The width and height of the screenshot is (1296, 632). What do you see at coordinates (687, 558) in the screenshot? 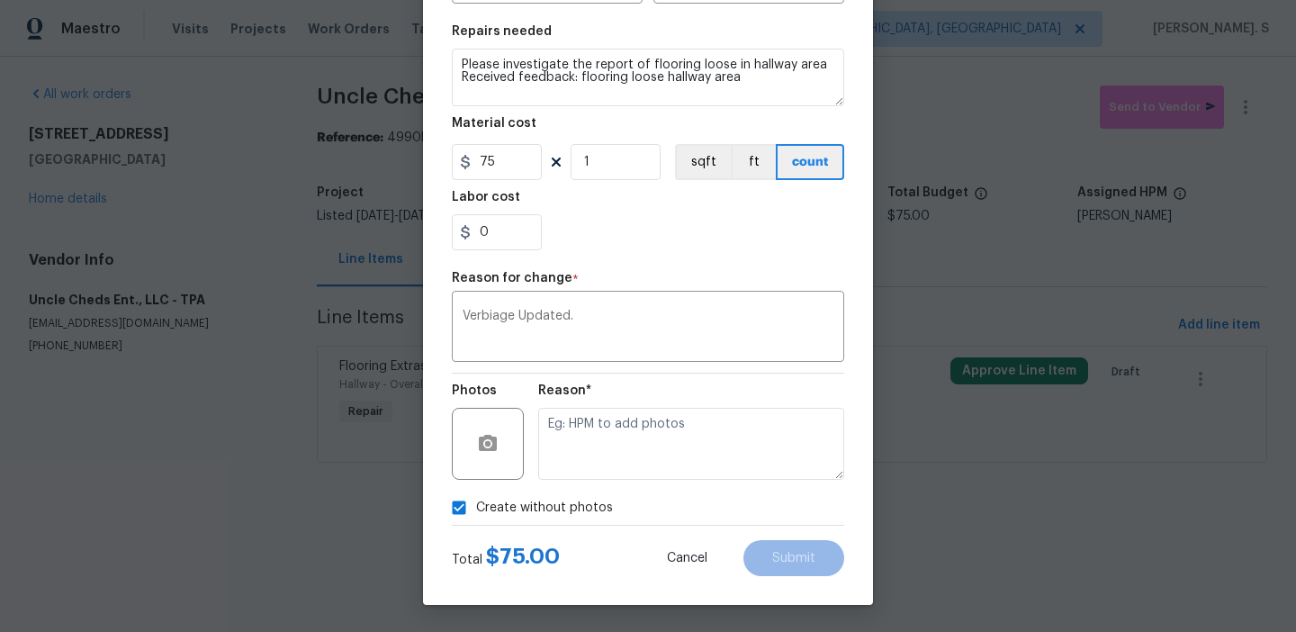
I see `span: Cancel` at bounding box center [687, 558].